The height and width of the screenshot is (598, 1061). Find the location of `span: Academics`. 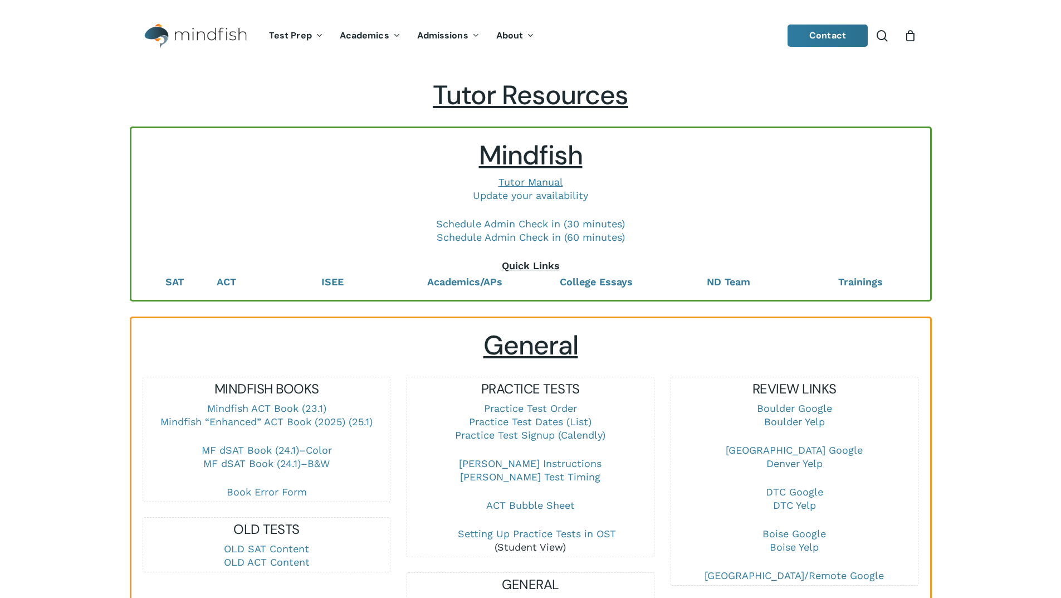

span: Academics is located at coordinates (364, 35).